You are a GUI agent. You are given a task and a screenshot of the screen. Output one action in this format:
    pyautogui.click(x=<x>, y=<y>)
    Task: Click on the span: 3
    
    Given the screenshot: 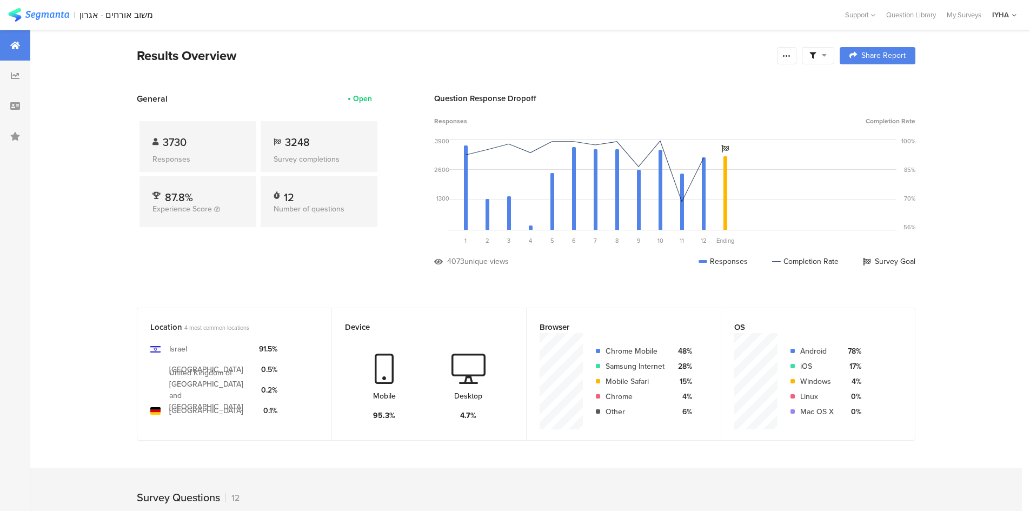 What is the action you would take?
    pyautogui.click(x=509, y=241)
    